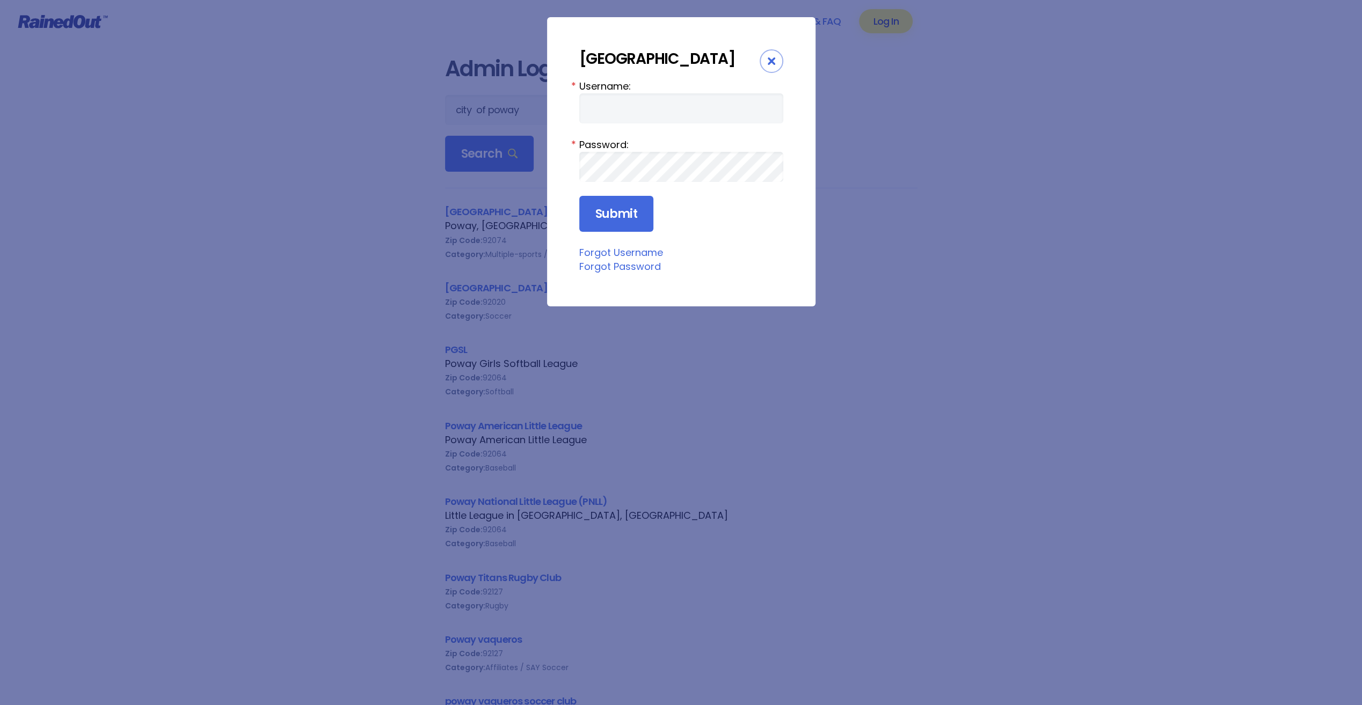  Describe the element at coordinates (681, 86) in the screenshot. I see `label: Username:` at that location.